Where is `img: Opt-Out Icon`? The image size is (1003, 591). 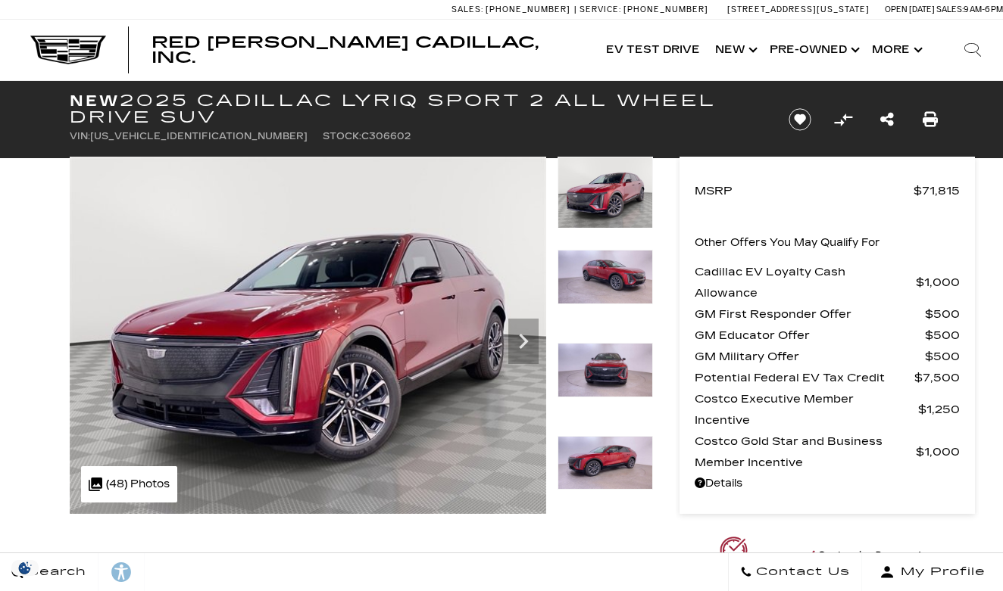
img: Opt-Out Icon is located at coordinates (25, 568).